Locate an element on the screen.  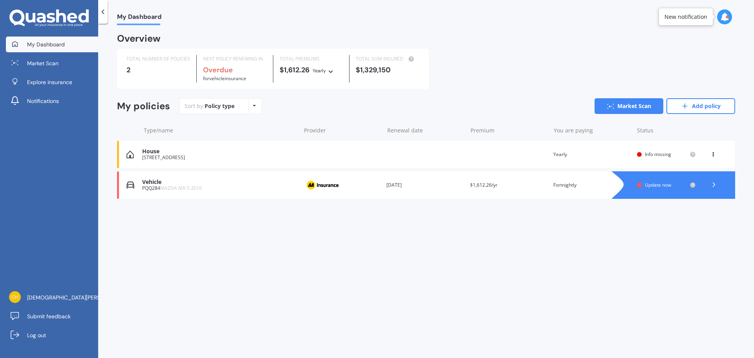
div: $1,329,150 is located at coordinates (388, 70).